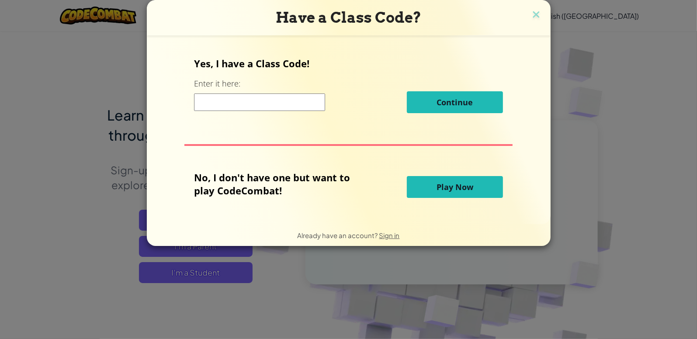 Image resolution: width=697 pixels, height=339 pixels. What do you see at coordinates (217, 83) in the screenshot?
I see `label: Enter it here:` at bounding box center [217, 83].